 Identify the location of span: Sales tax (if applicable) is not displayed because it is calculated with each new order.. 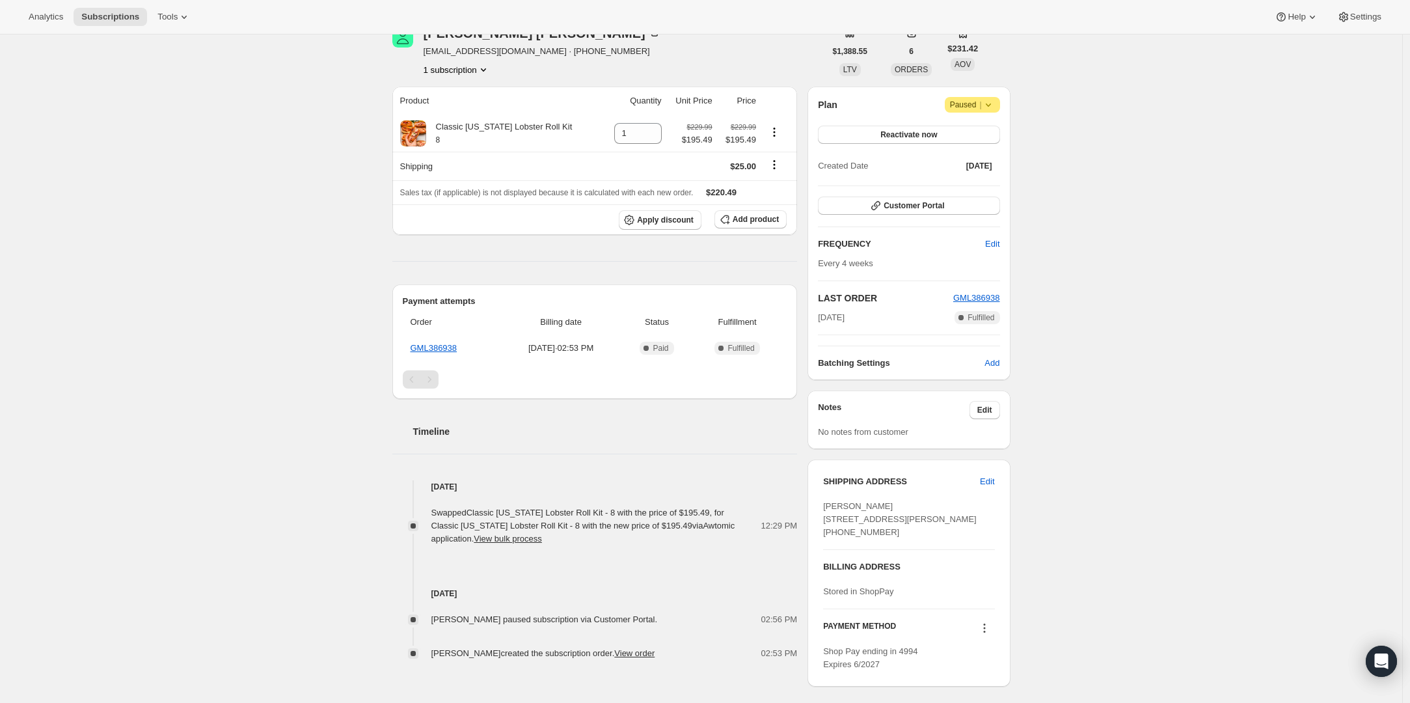
(547, 193).